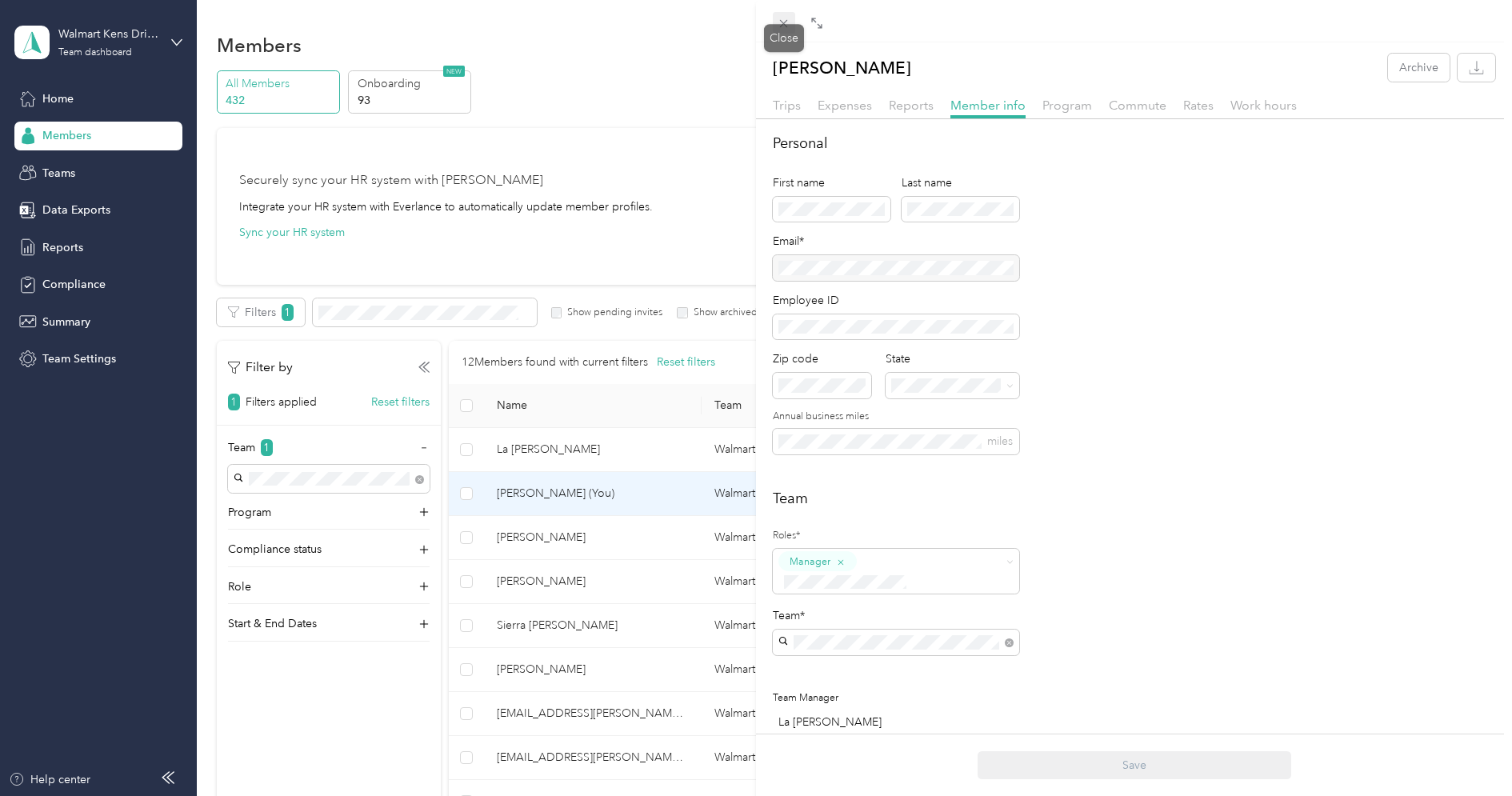 Image resolution: width=1512 pixels, height=796 pixels. I want to click on span: Program, so click(1068, 104).